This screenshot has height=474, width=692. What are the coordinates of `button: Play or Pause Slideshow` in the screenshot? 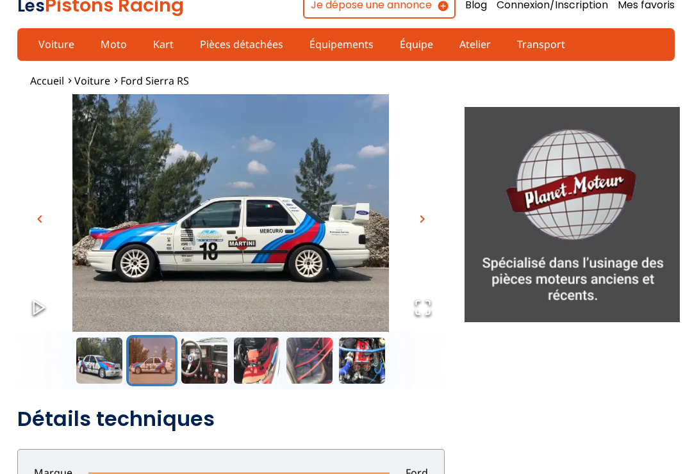 It's located at (39, 308).